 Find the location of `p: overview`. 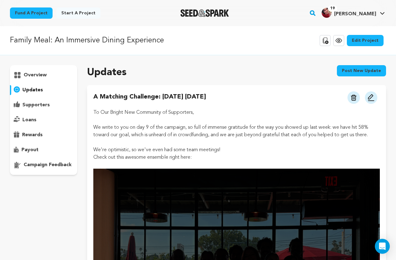

p: overview is located at coordinates (35, 75).